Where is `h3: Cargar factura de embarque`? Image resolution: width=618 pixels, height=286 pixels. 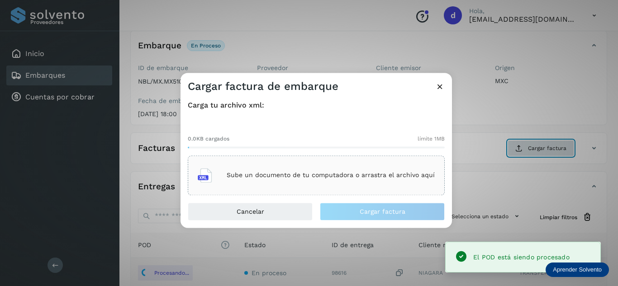 h3: Cargar factura de embarque is located at coordinates (263, 86).